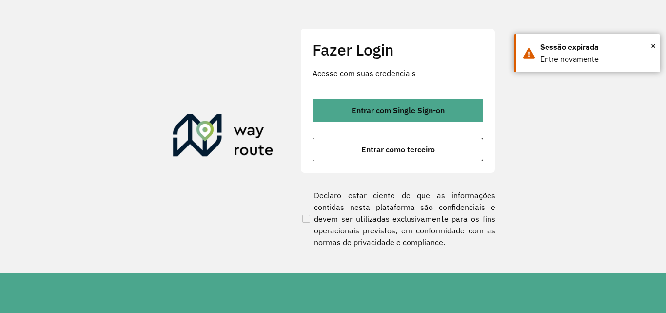 The image size is (666, 313). What do you see at coordinates (596, 59) in the screenshot?
I see `div: Entre novamente` at bounding box center [596, 59].